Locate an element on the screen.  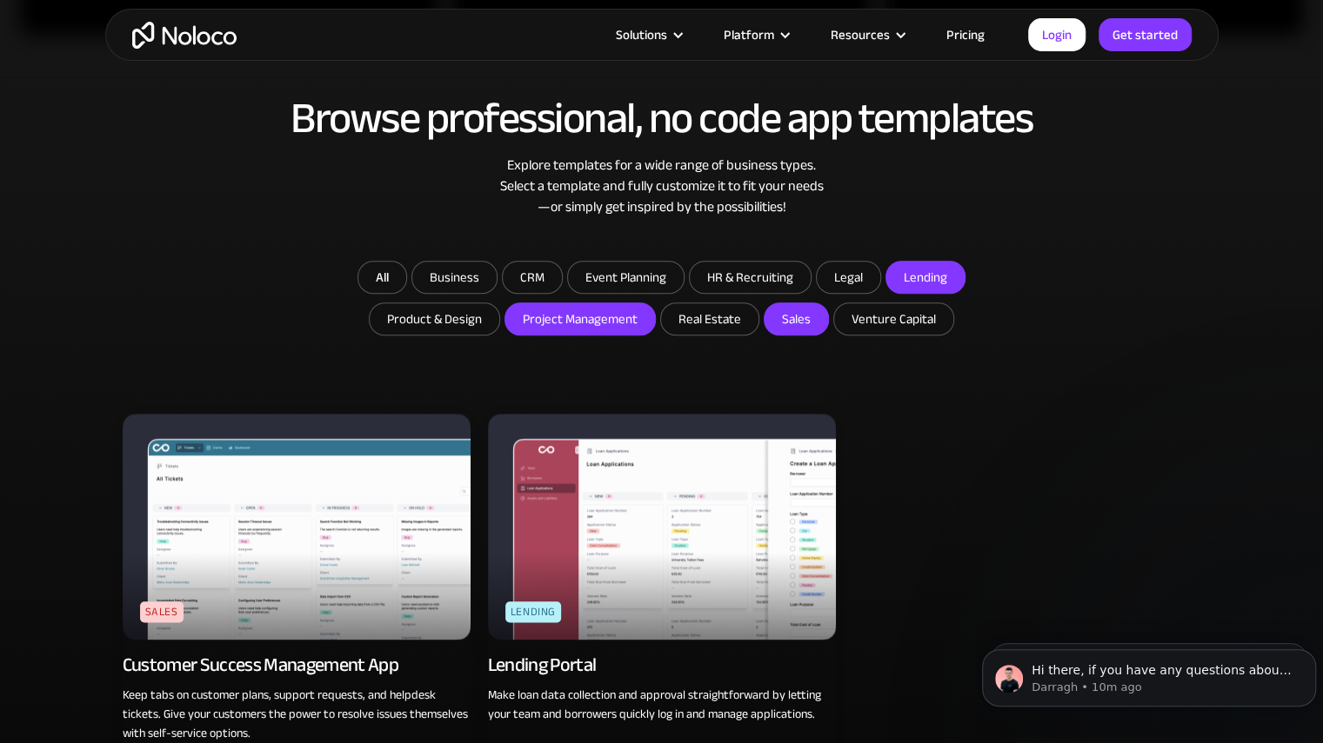
a: Pricing is located at coordinates (965, 35).